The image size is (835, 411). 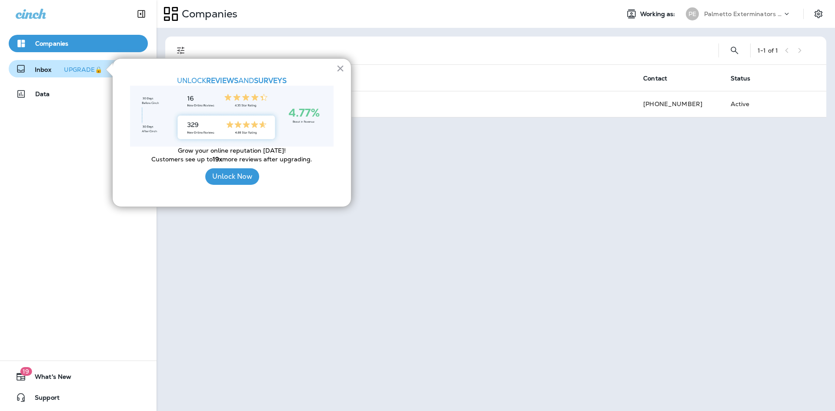 I want to click on button: Search Companies, so click(x=734, y=50).